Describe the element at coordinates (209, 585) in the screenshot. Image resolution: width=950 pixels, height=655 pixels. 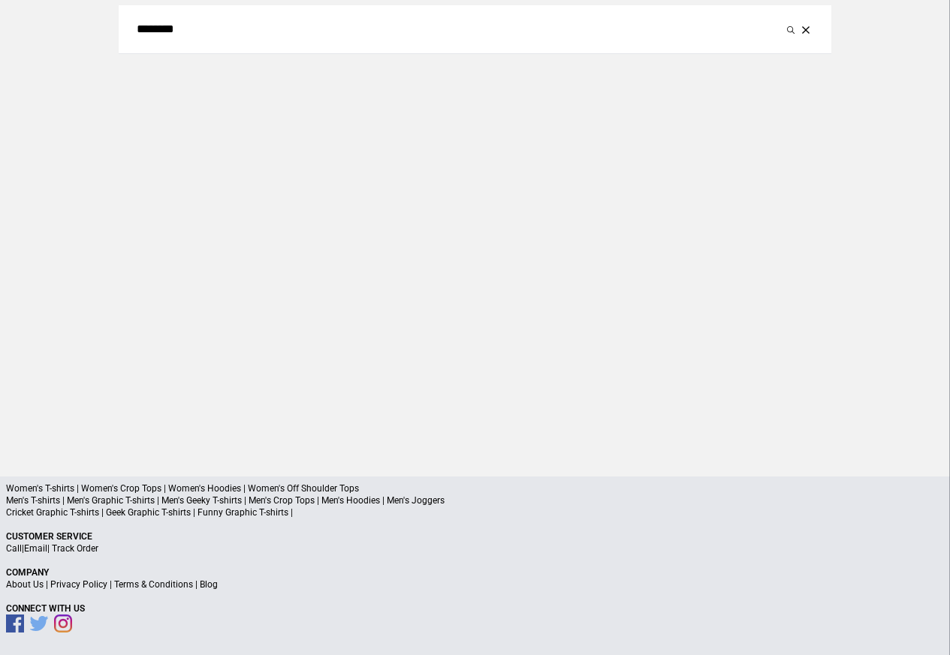
I see `a: Blog` at that location.